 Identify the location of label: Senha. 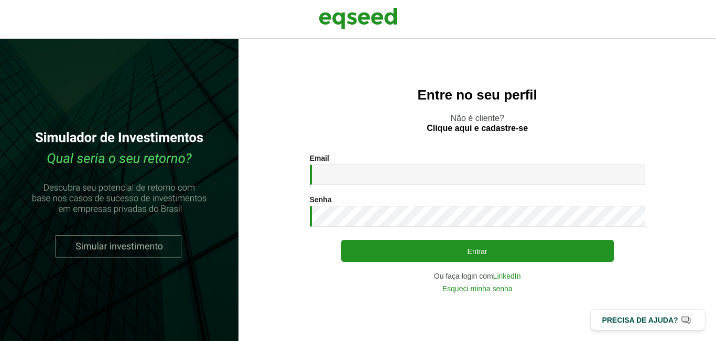
(321, 200).